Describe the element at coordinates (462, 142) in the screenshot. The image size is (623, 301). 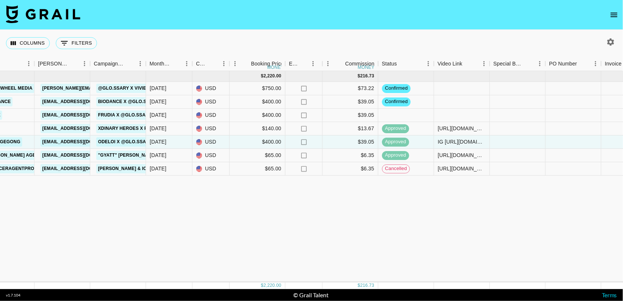
I see `div: IG https://www.instagram.com/reel/DO9SqMzkzMH/?igsh=MTh3NzUzbnQyeGhxOA== TT: https://www.tiktok.c...` at that location.